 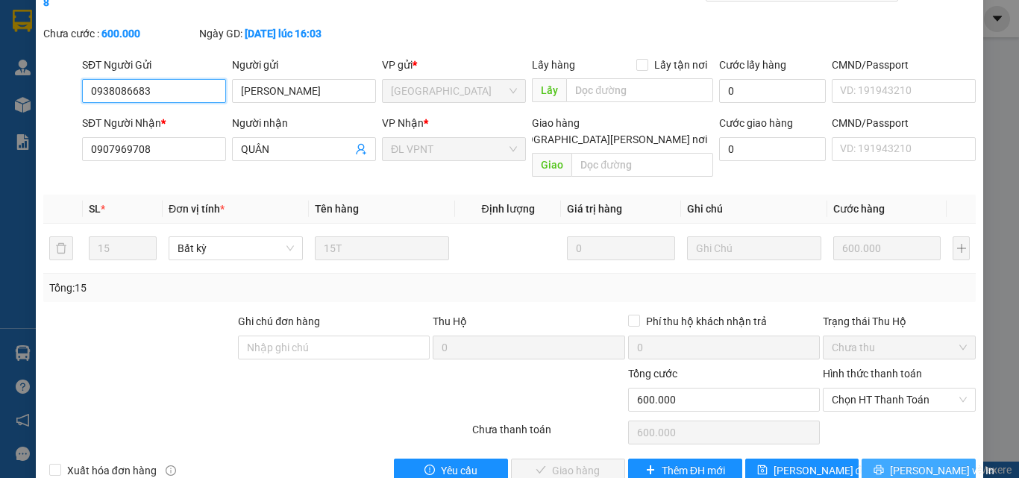 I want to click on span: Định lượng, so click(x=507, y=209).